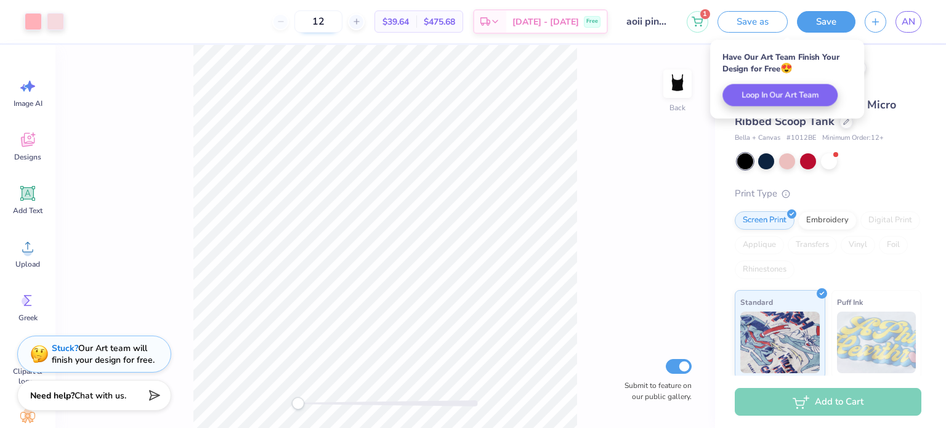 The width and height of the screenshot is (946, 428). I want to click on strong: Stuck?, so click(65, 348).